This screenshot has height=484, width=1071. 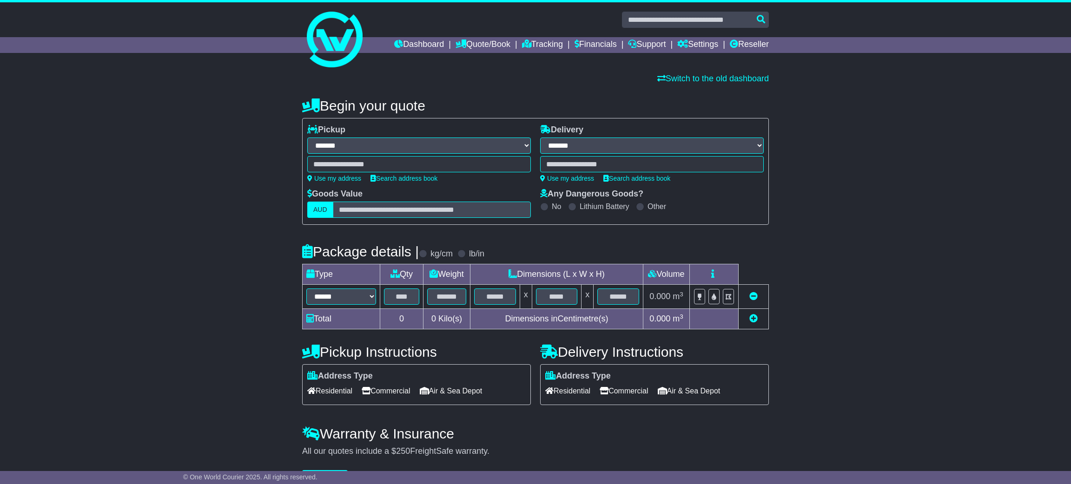 What do you see at coordinates (419, 45) in the screenshot?
I see `a: Dashboard` at bounding box center [419, 45].